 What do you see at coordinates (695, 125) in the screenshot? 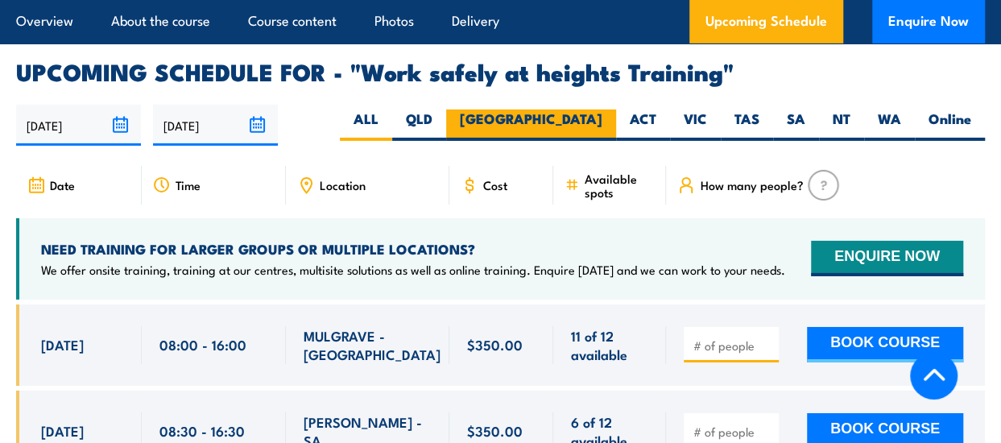
I see `label: VIC` at bounding box center [695, 125].